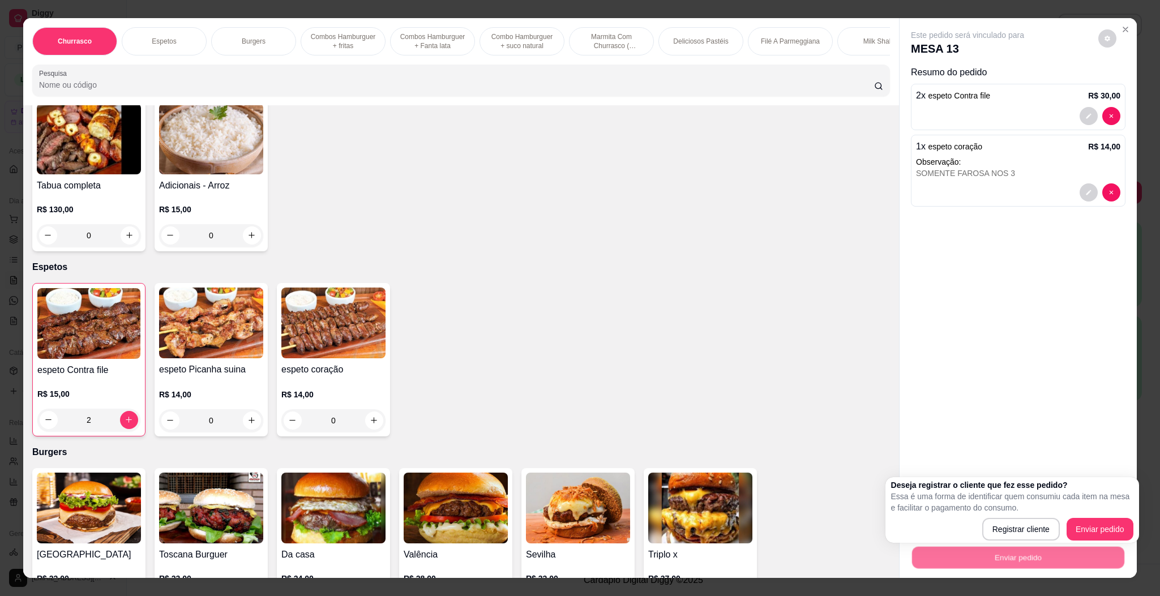 The image size is (1160, 596). What do you see at coordinates (211, 555) in the screenshot?
I see `h4: Toscana Burguer` at bounding box center [211, 555].